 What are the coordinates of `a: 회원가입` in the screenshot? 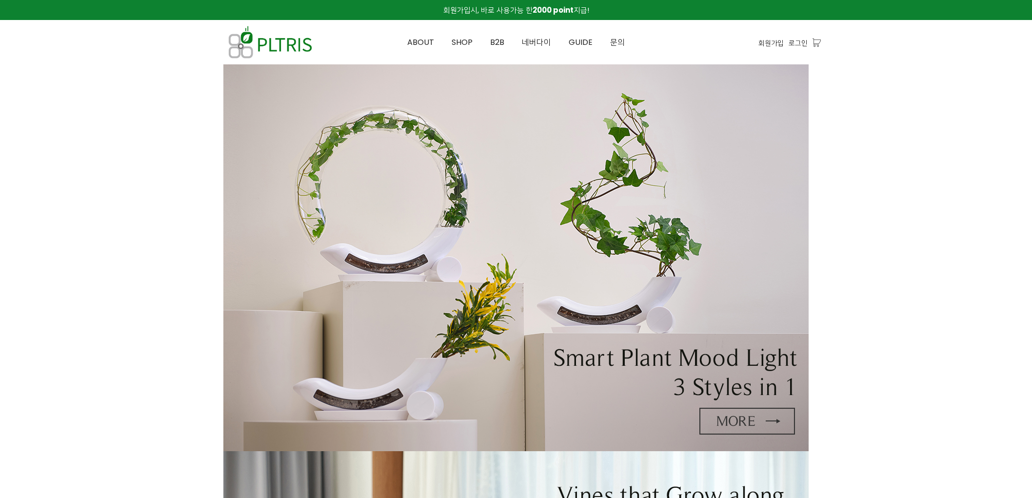 It's located at (771, 43).